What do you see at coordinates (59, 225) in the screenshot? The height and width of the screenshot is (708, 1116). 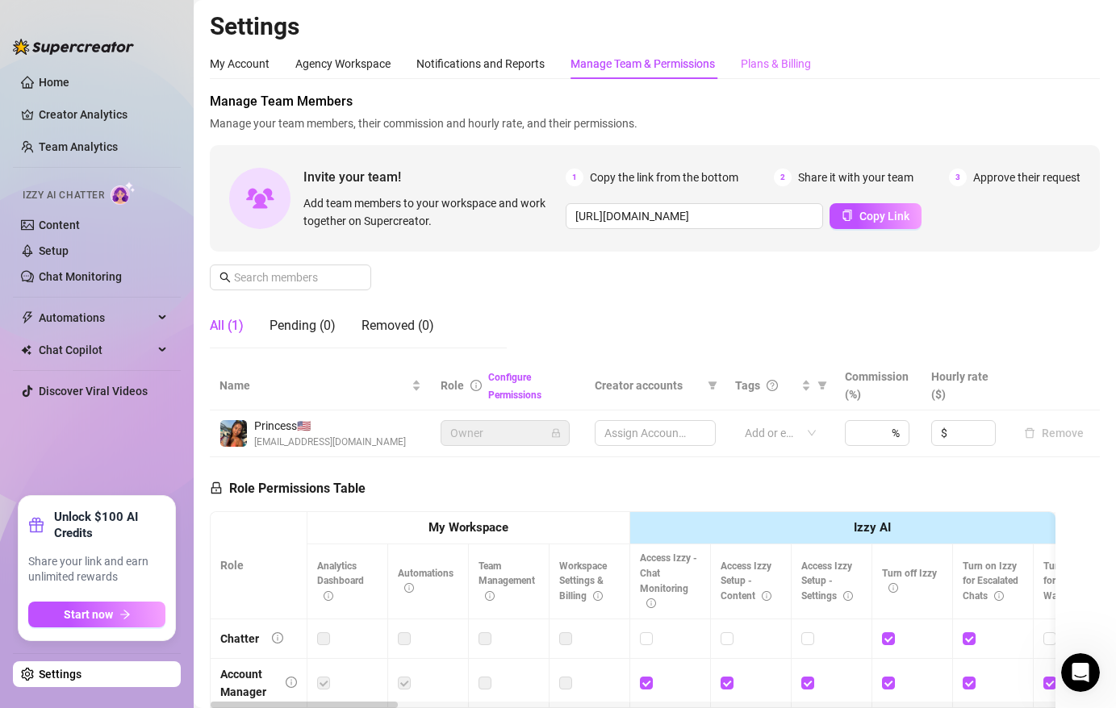 I see `a: Content` at bounding box center [59, 225].